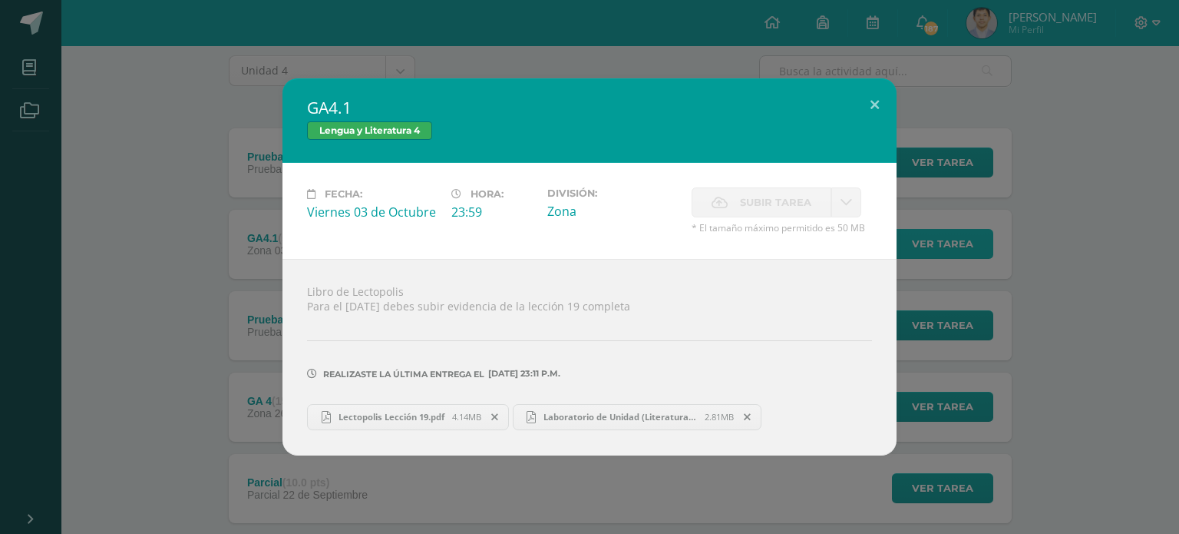 The image size is (1179, 534). I want to click on span: Subir tarea, so click(775, 202).